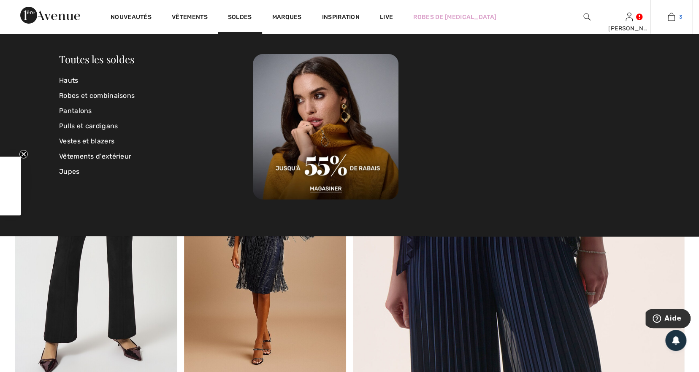 This screenshot has width=699, height=372. I want to click on span: 3, so click(681, 17).